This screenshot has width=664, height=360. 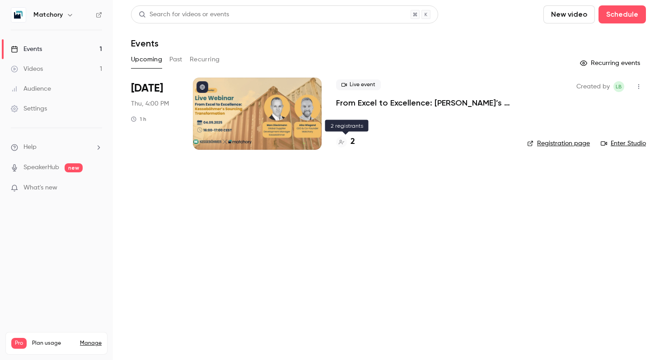 I want to click on div: Videos, so click(x=27, y=69).